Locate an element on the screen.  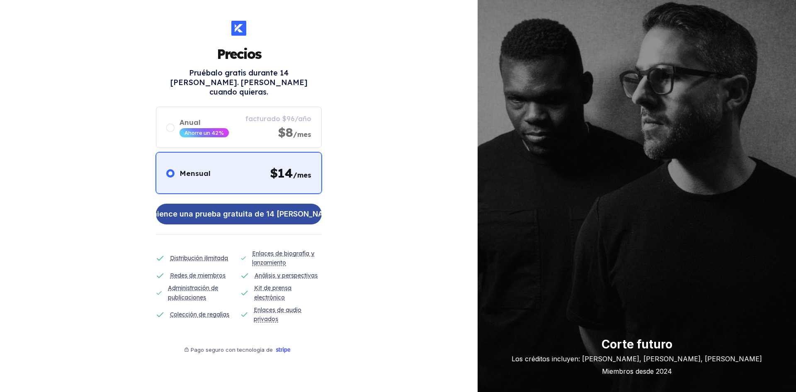
font: Corte futuro is located at coordinates (637, 344).